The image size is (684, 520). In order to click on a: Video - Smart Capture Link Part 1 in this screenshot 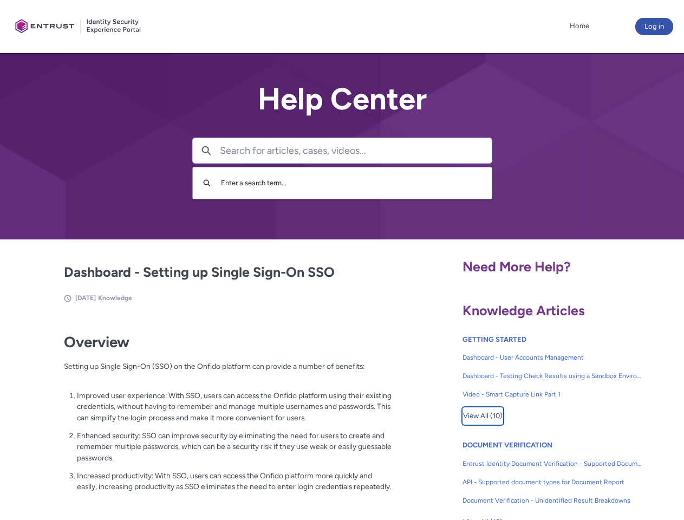, I will do `click(552, 394)`.